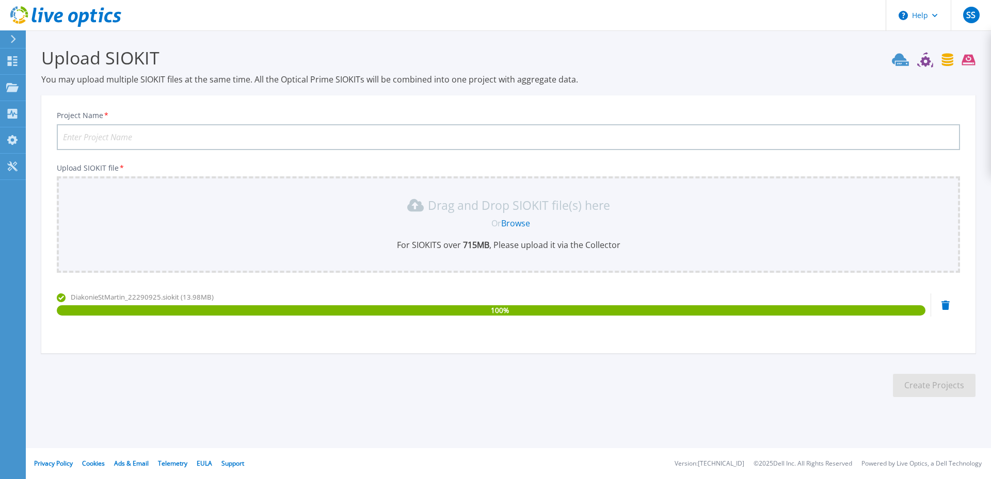  What do you see at coordinates (508, 79) in the screenshot?
I see `p: You may upload multiple SIOKIT files at the same time. All the Optical Prime SIOKITs will be comb...` at bounding box center [508, 79].